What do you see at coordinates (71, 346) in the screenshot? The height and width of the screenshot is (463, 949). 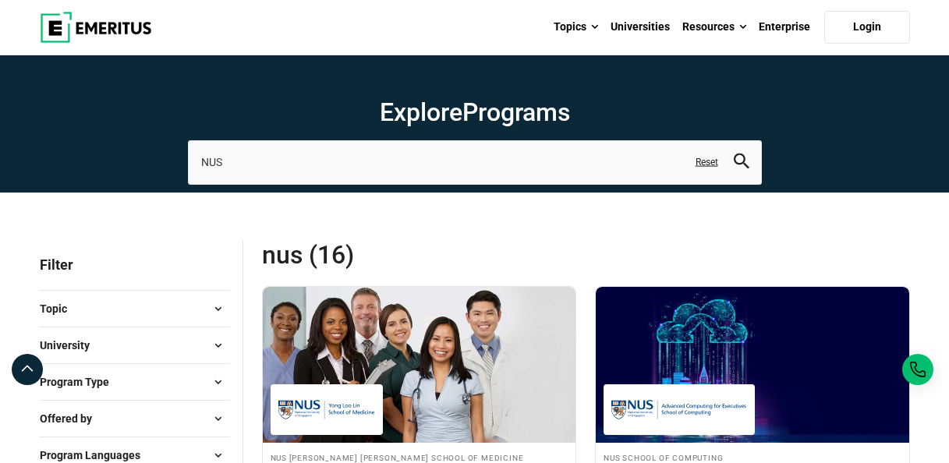 I see `span: University` at bounding box center [71, 346].